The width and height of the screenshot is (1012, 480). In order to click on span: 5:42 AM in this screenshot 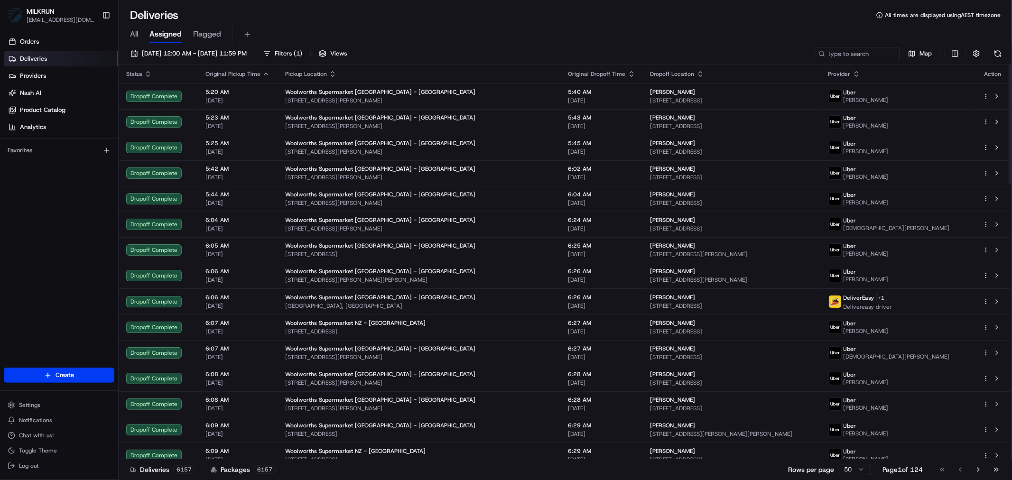, I will do `click(238, 169)`.